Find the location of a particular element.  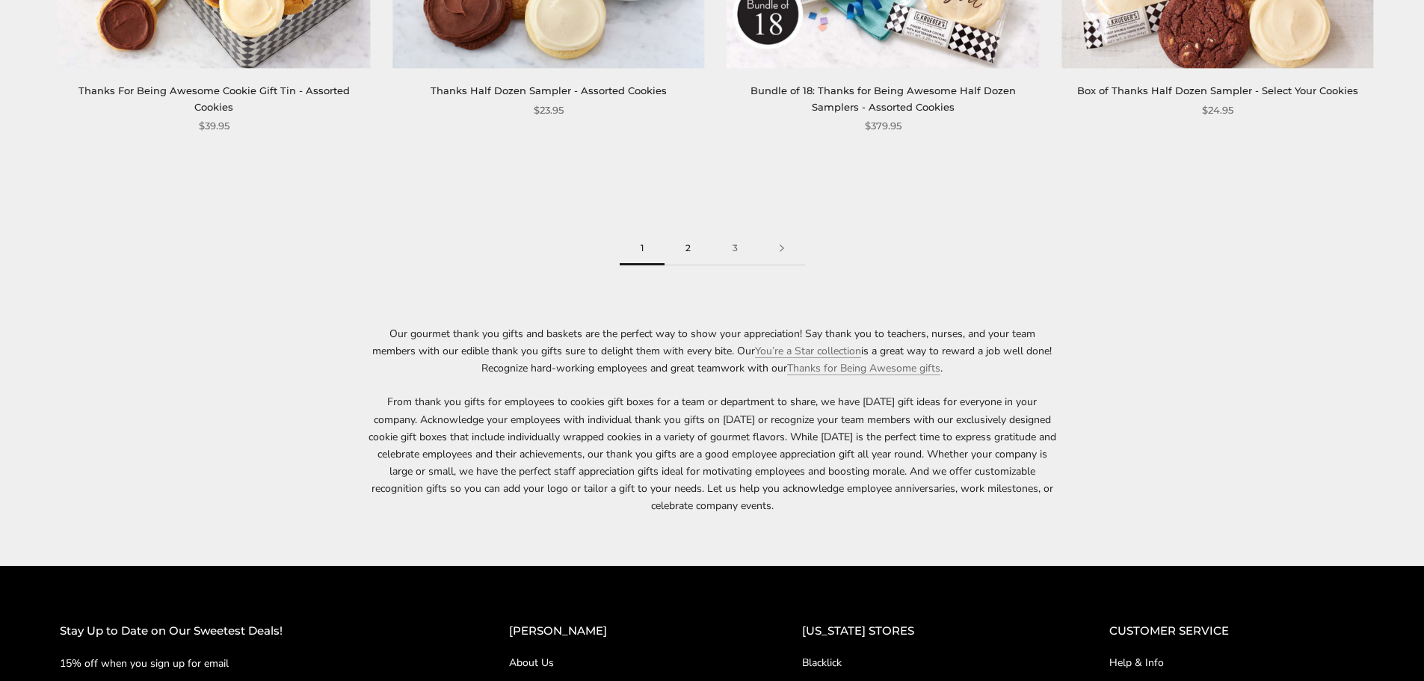

p: Our gourmet thank you gifts and baskets are the perfect way to show your appreciation! Say thank ... is located at coordinates (712, 350).